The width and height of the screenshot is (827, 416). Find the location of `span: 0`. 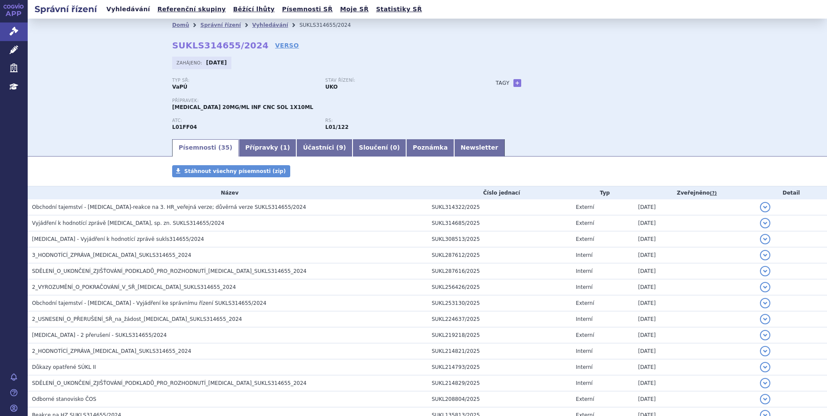

span: 0 is located at coordinates (395, 147).